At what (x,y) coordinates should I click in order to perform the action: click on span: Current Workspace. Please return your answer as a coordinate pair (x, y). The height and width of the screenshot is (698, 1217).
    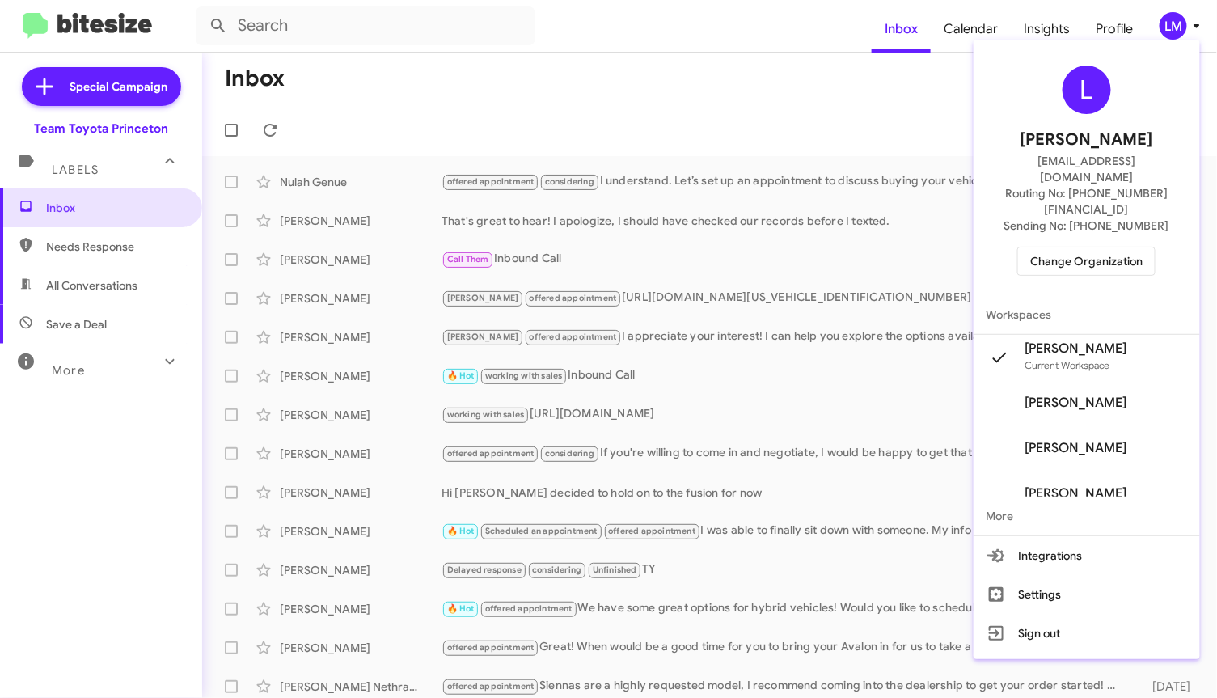
    Looking at the image, I should click on (1068, 365).